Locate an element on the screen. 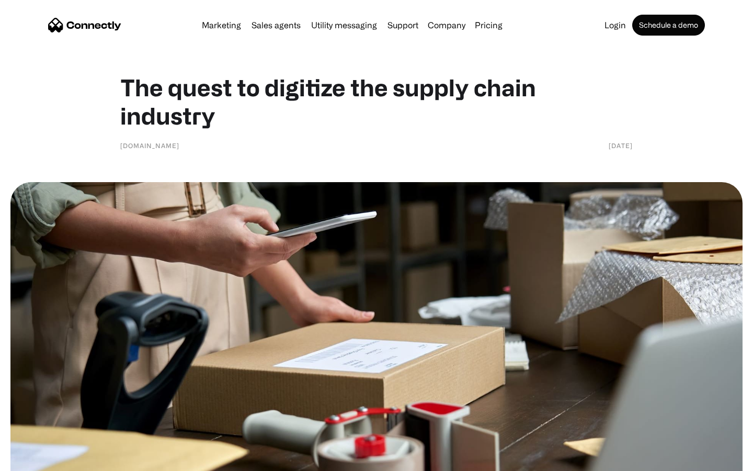 Image resolution: width=753 pixels, height=471 pixels. a: Utility messaging is located at coordinates (344, 25).